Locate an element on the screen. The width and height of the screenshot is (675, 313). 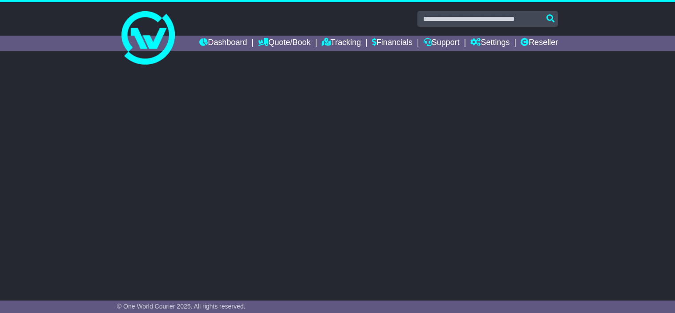
a: Dashboard is located at coordinates (223, 43).